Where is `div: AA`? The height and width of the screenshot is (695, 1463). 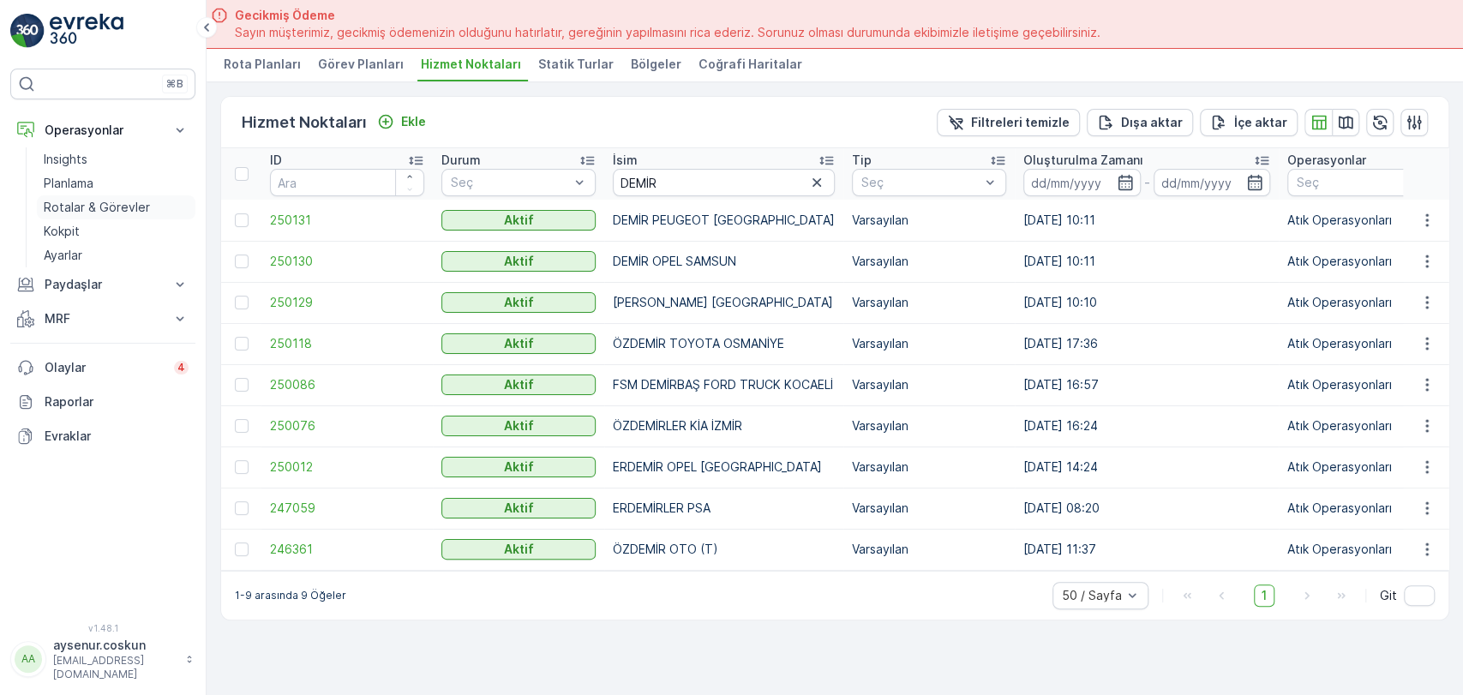
div: AA is located at coordinates (28, 659).